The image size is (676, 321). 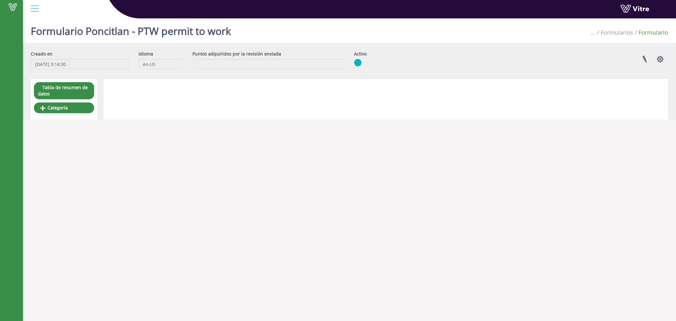 What do you see at coordinates (64, 108) in the screenshot?
I see `a: Categoría` at bounding box center [64, 108].